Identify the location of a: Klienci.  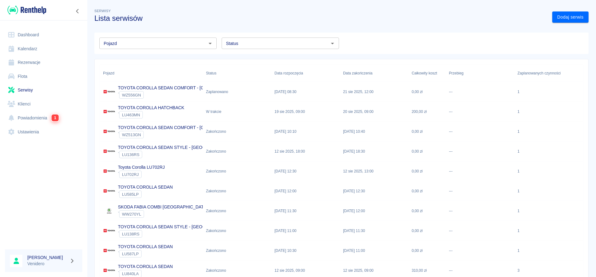
(43, 104).